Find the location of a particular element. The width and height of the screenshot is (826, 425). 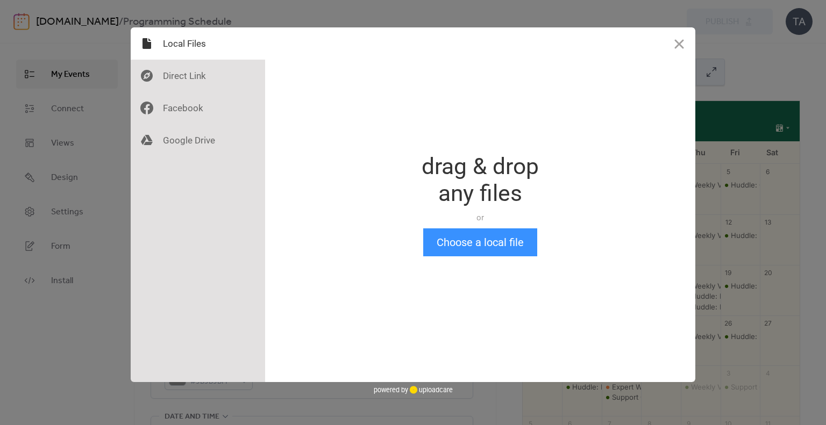

div: drag & drop any files is located at coordinates (480, 180).